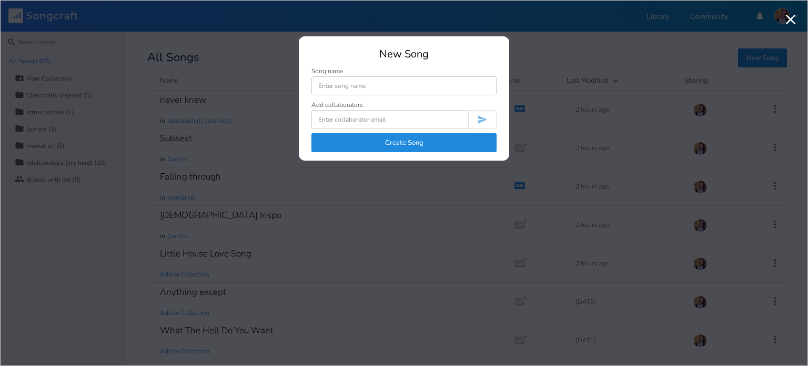 Image resolution: width=808 pixels, height=366 pixels. I want to click on div: New Song, so click(404, 54).